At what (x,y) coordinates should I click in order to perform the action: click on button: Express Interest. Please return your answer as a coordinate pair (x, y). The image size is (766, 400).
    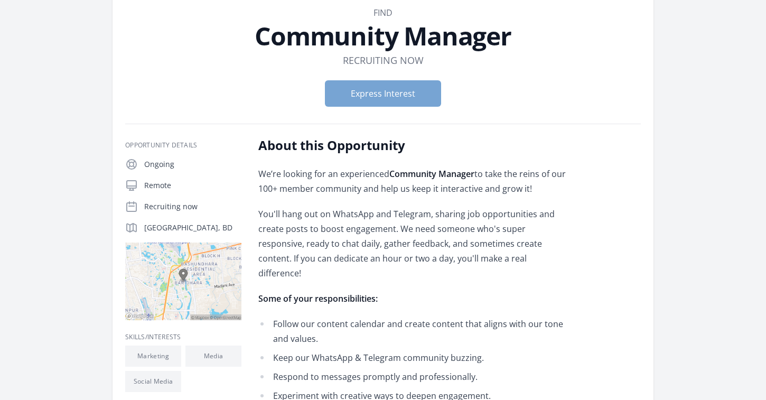
    Looking at the image, I should click on (383, 94).